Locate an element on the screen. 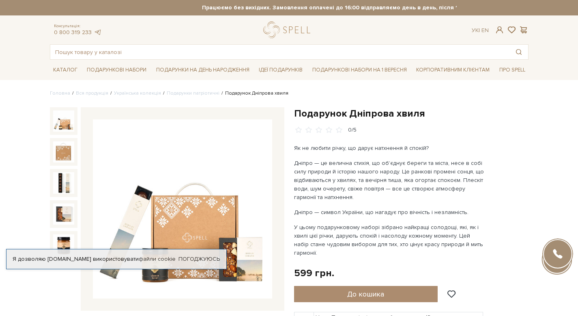  div: 0/5 is located at coordinates (352, 130).